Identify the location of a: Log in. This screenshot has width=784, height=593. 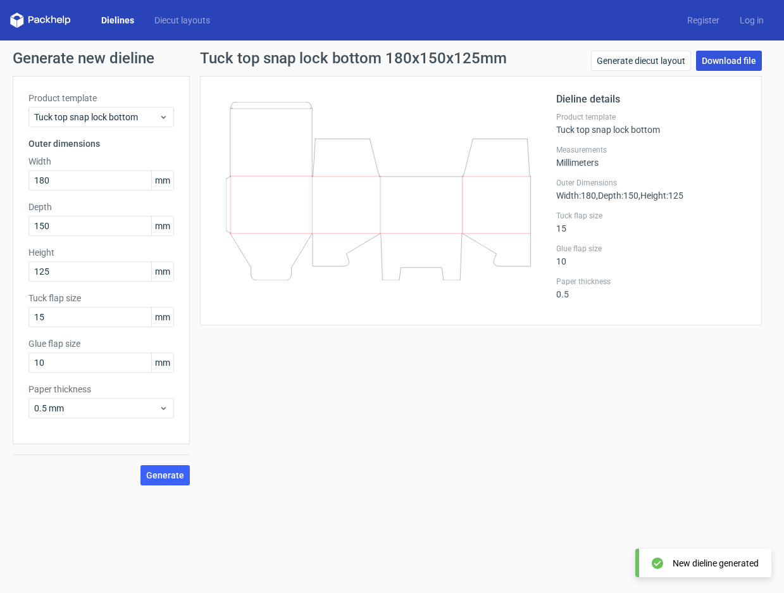
(752, 20).